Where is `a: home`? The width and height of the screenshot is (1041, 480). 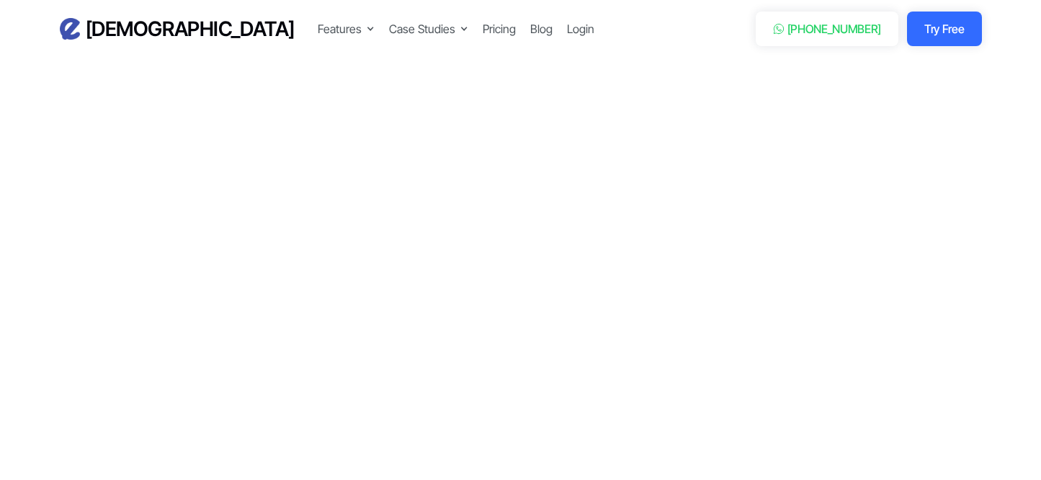 a: home is located at coordinates (177, 29).